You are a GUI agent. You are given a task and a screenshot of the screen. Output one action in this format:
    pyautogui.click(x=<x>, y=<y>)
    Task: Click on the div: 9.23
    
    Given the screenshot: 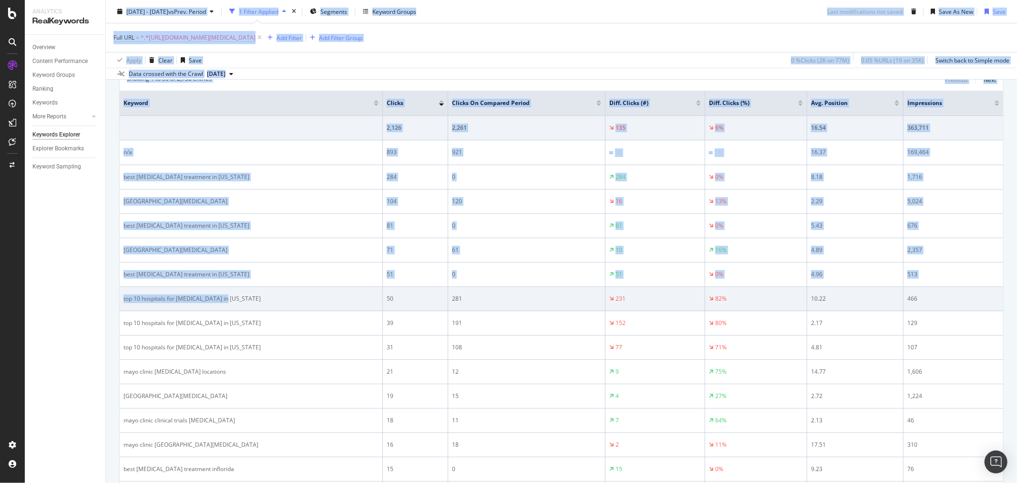 What is the action you would take?
    pyautogui.click(x=855, y=469)
    